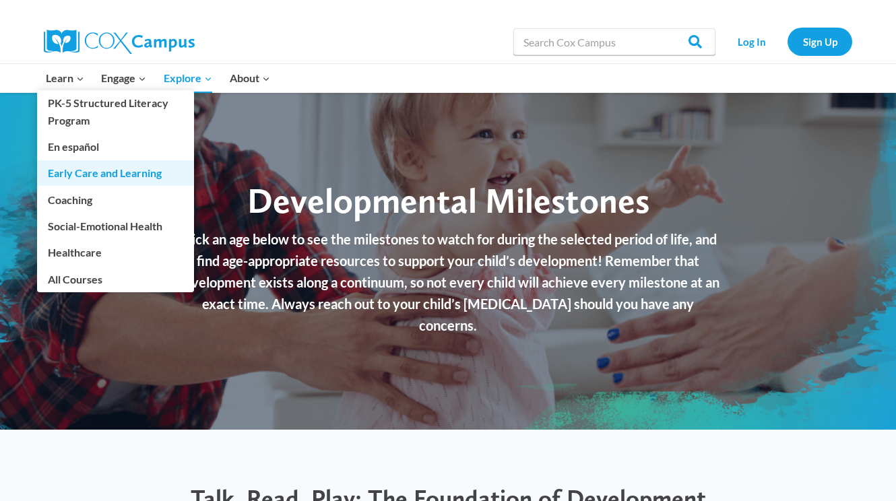  What do you see at coordinates (751, 41) in the screenshot?
I see `a: Log In` at bounding box center [751, 41].